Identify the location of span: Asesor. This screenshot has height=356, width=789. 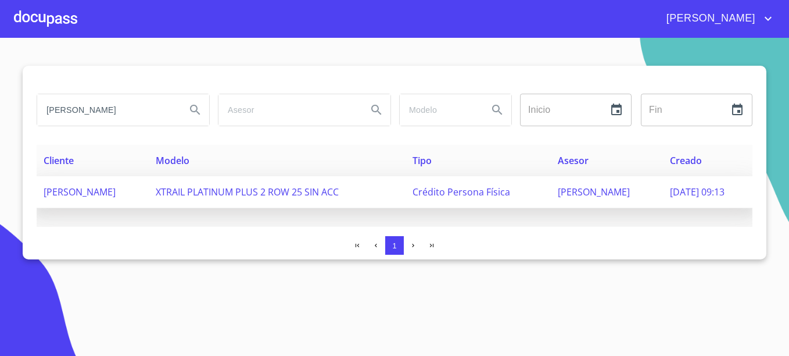
(573, 160).